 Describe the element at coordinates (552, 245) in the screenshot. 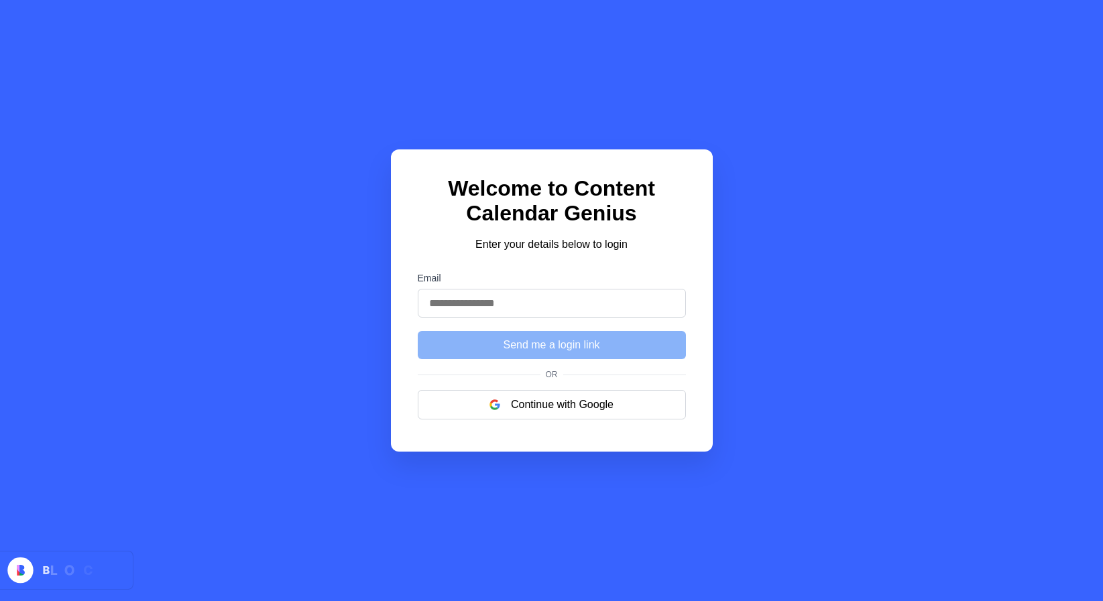

I see `p: Enter your details below to login` at that location.